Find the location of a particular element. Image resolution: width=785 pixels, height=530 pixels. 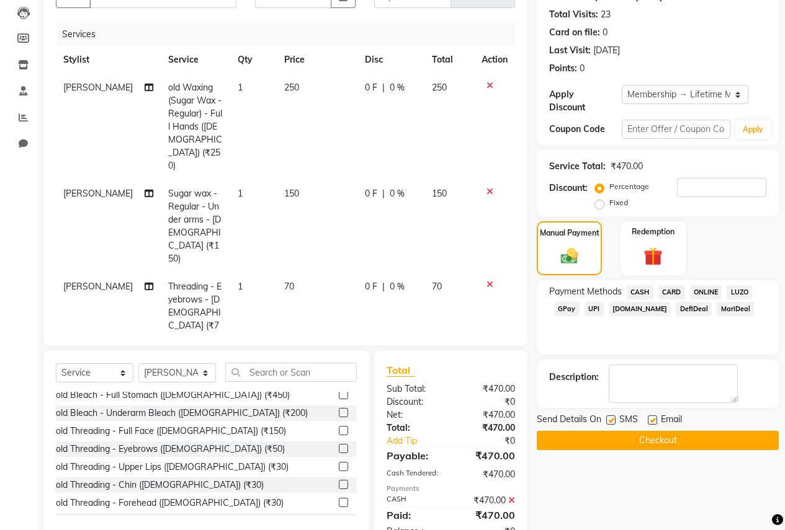

th: Total is located at coordinates (449, 60).